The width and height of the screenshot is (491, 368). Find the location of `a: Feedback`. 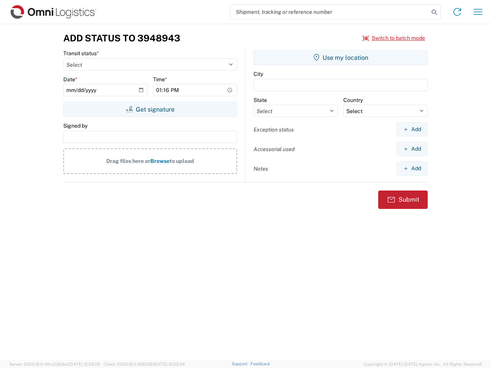

a: Feedback is located at coordinates (260, 364).